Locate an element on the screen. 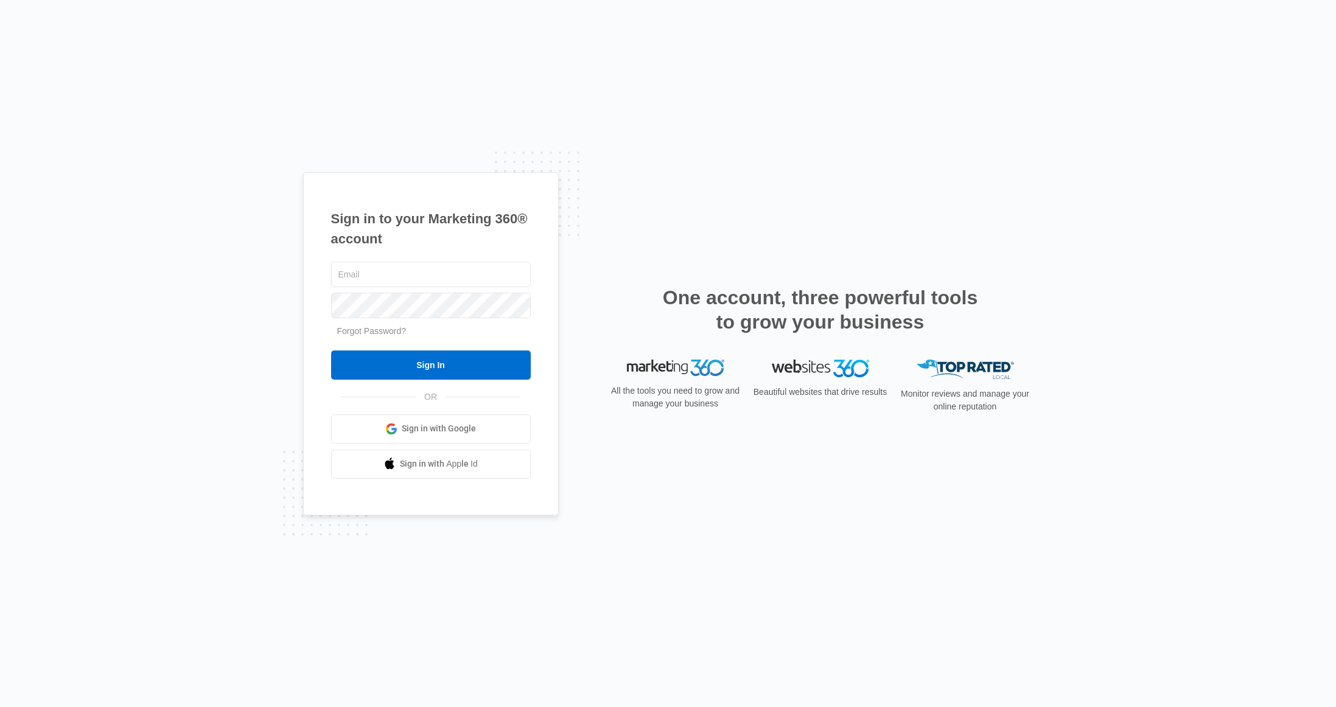 Image resolution: width=1336 pixels, height=707 pixels. img: Marketing 360 is located at coordinates (676, 368).